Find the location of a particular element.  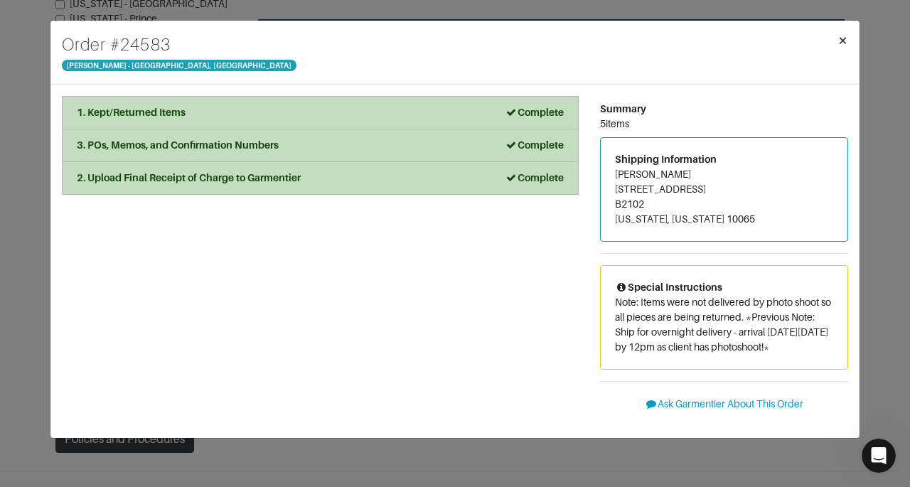

strong: 3. POs, Memos, and Confirmation Numbers is located at coordinates (178, 145).